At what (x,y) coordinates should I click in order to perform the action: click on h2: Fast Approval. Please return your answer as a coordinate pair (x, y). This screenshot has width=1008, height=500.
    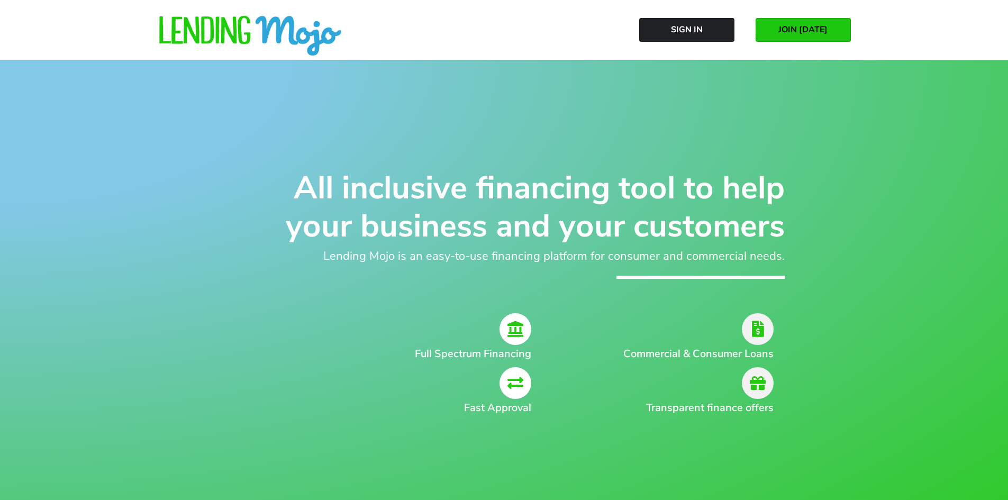
    Looking at the image, I should click on (402, 408).